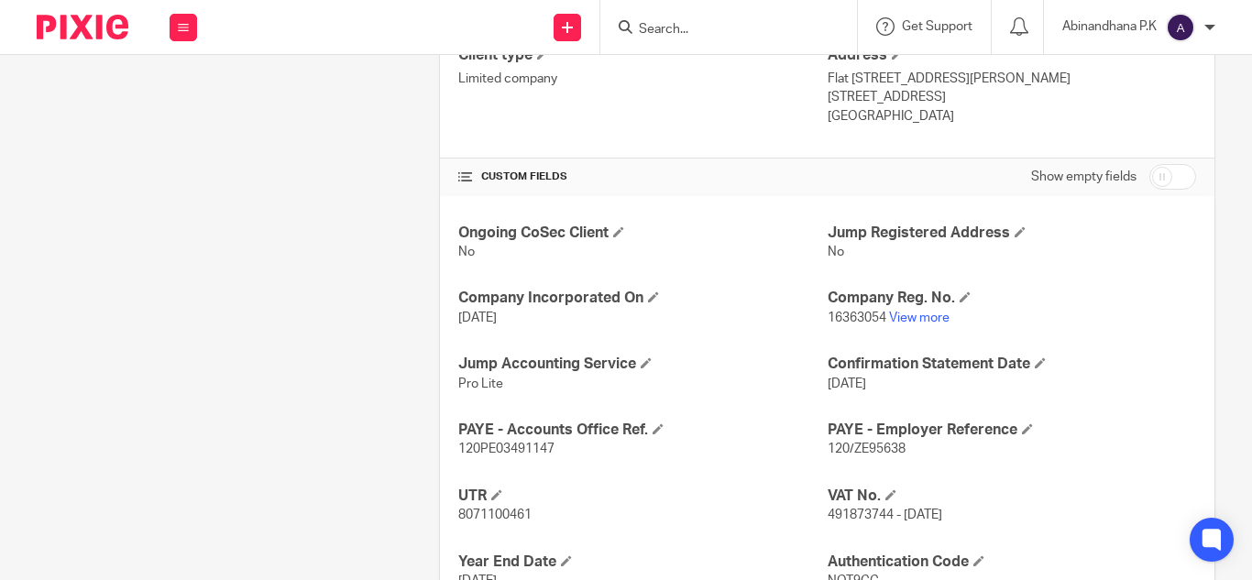  I want to click on h4: Client type, so click(643, 55).